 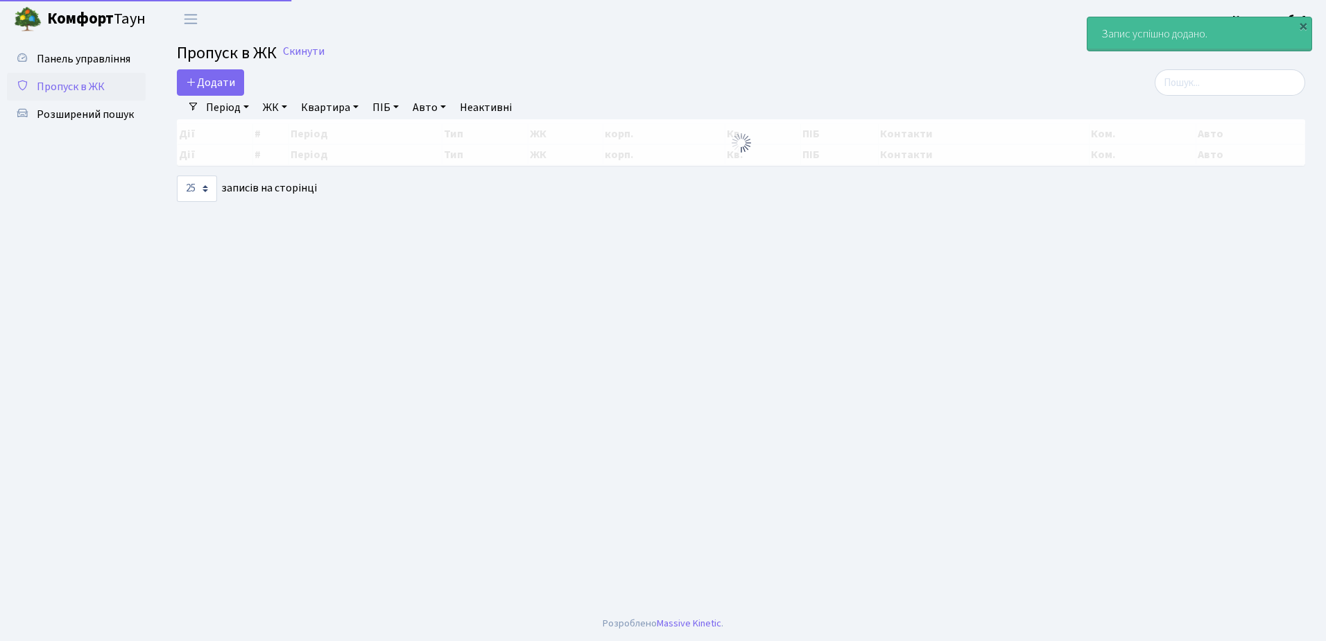 What do you see at coordinates (329, 107) in the screenshot?
I see `a: Квартира` at bounding box center [329, 107].